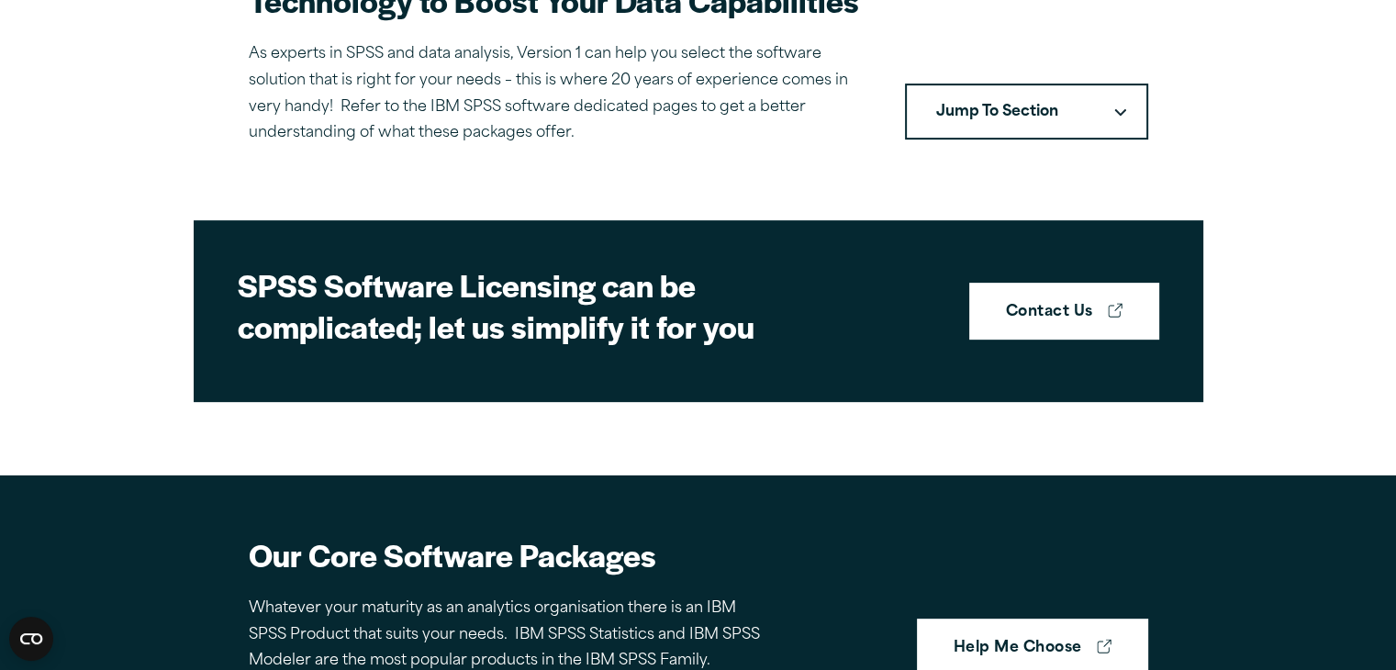  I want to click on button: Jump To SectionDownward pointing chevron, so click(1026, 112).